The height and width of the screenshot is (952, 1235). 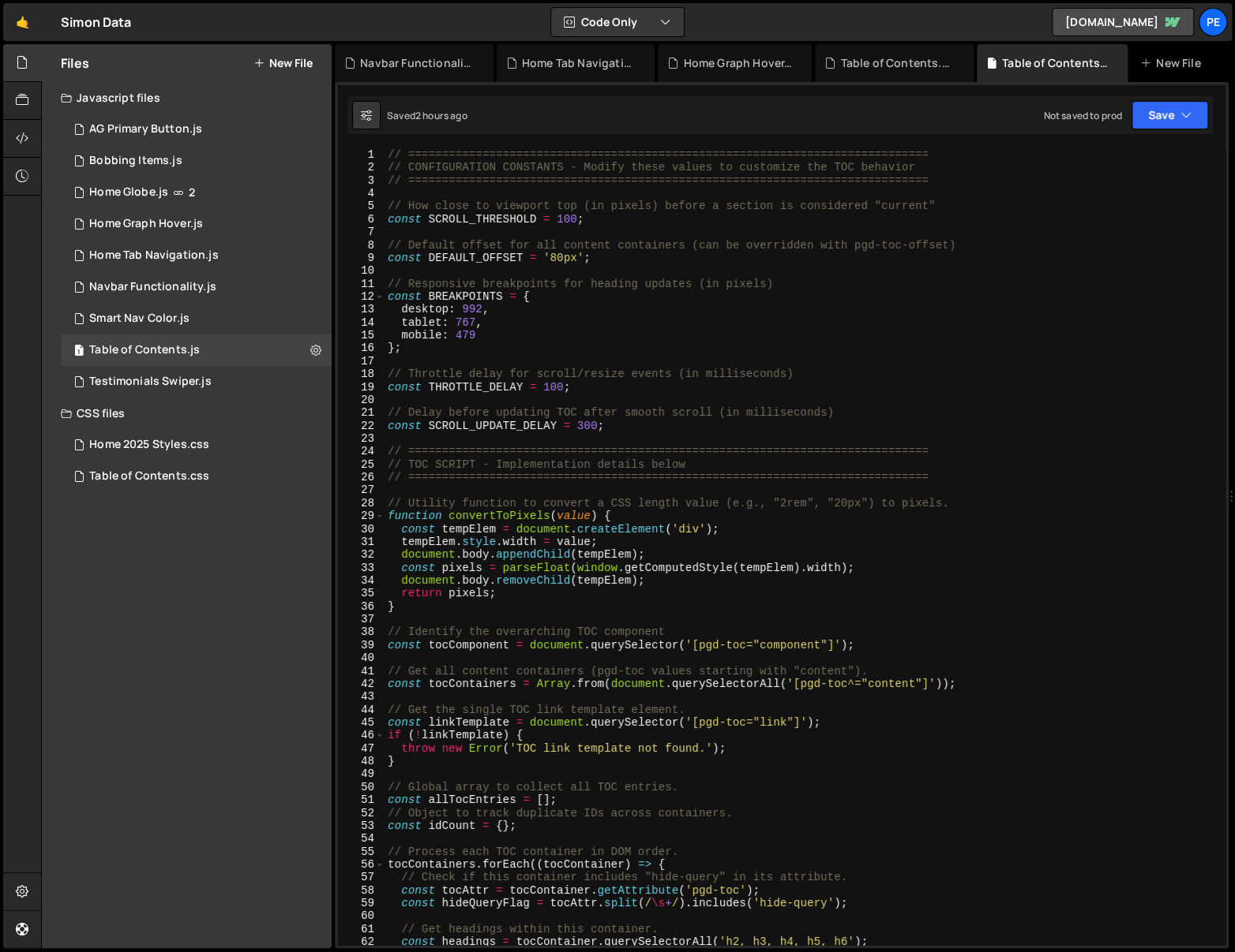 What do you see at coordinates (361, 181) in the screenshot?
I see `div: 3` at bounding box center [361, 181].